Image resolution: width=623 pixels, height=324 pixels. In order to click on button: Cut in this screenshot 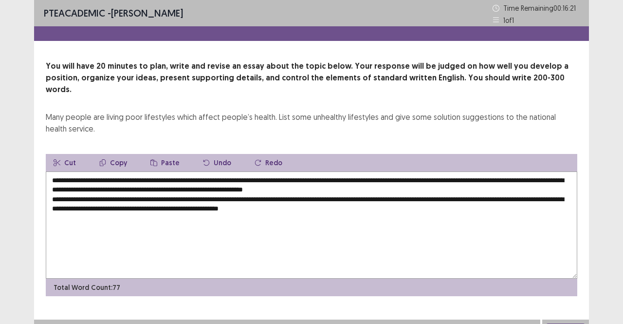, I will do `click(65, 163)`.